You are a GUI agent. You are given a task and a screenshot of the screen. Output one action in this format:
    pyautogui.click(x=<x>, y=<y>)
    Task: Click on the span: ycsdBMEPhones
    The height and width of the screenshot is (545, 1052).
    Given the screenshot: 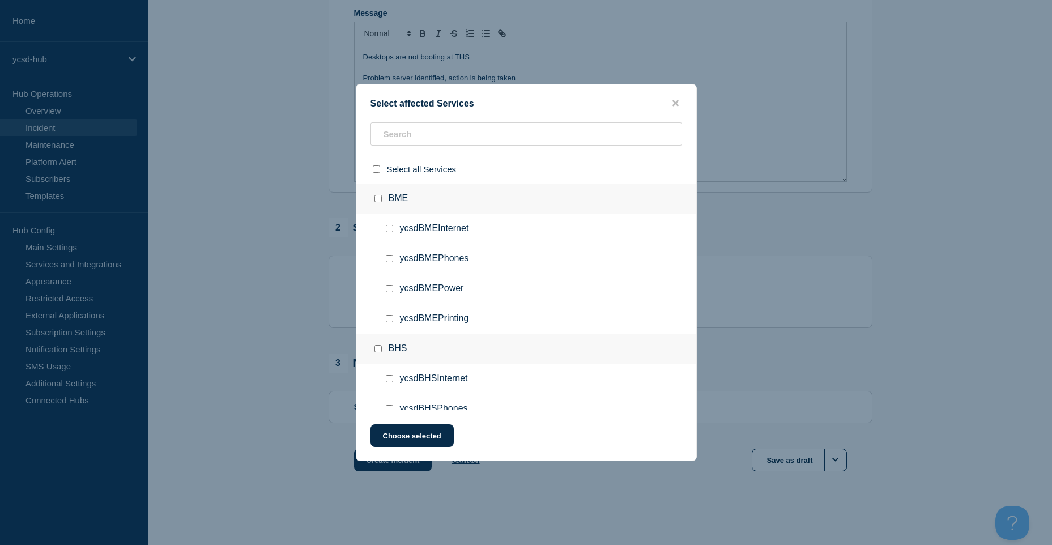 What is the action you would take?
    pyautogui.click(x=435, y=259)
    